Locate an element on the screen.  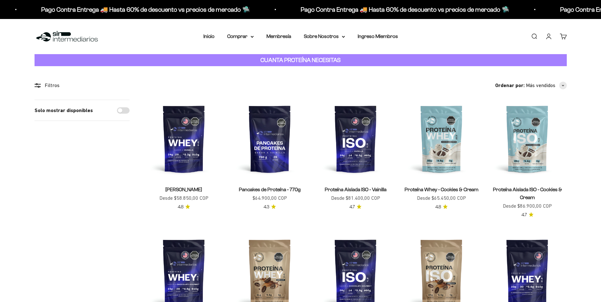
a: Proteína Aislada ISO - Vainilla is located at coordinates (355, 189).